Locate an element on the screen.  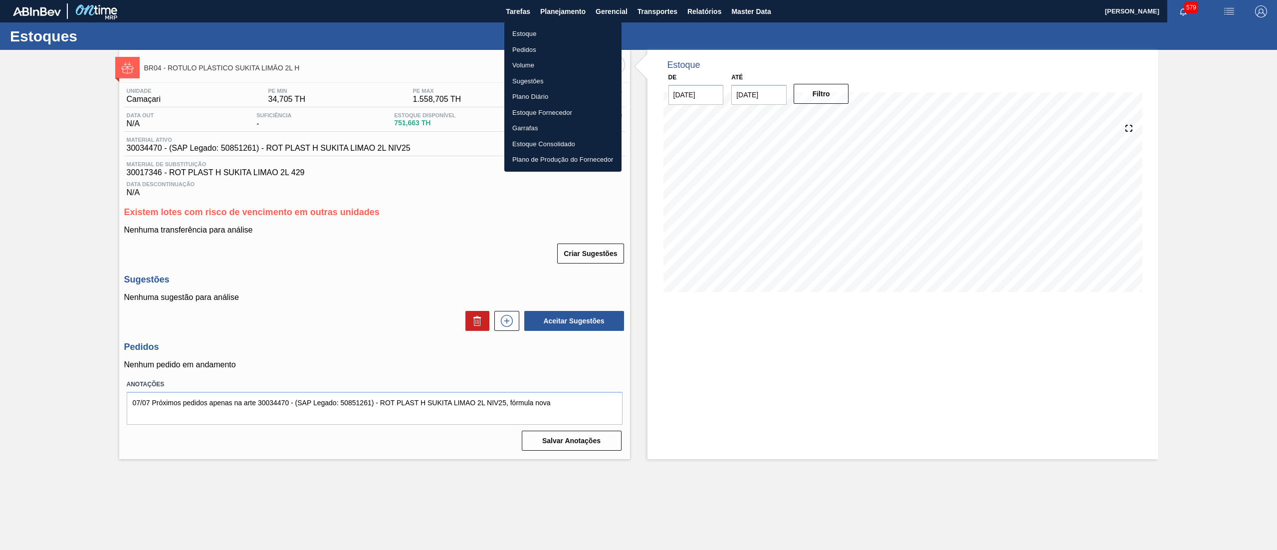
li: Sugestões is located at coordinates (563, 81).